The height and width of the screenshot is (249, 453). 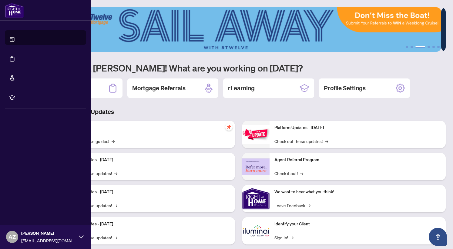 I want to click on img: Agent Referral Program, so click(x=256, y=167).